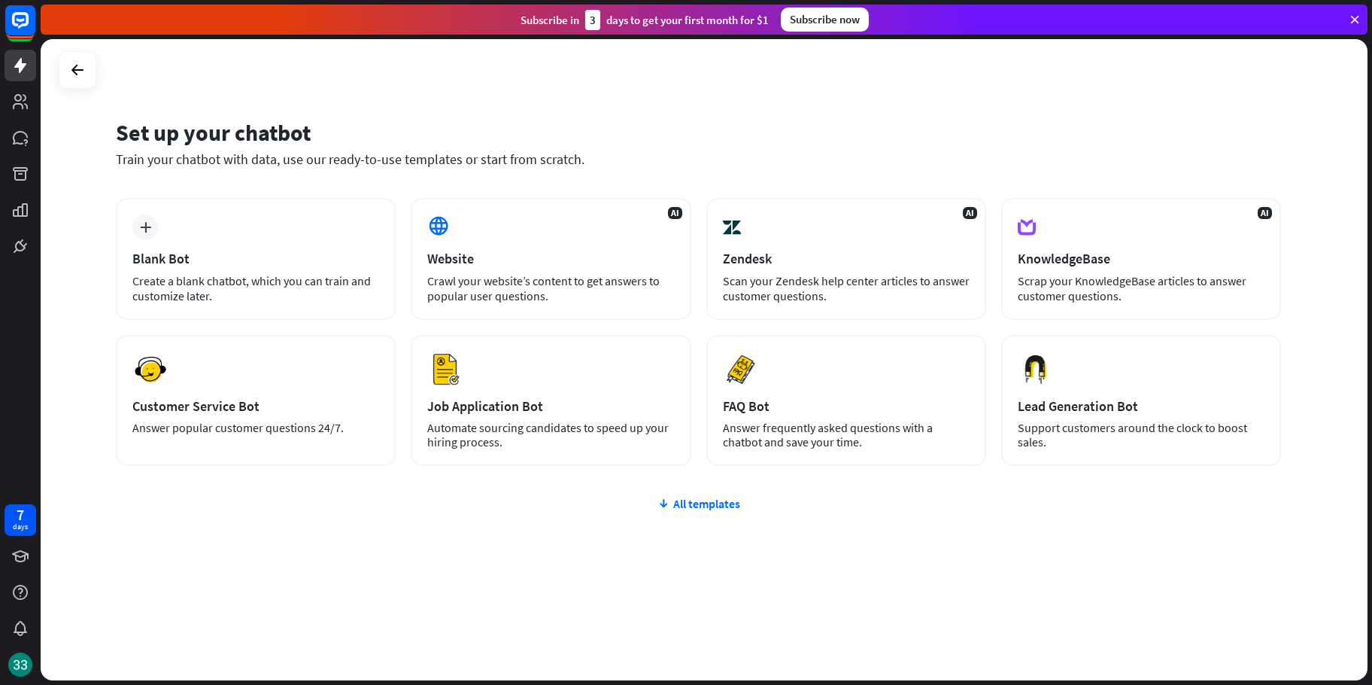 The image size is (1372, 685). I want to click on a: 7 days, so click(20, 520).